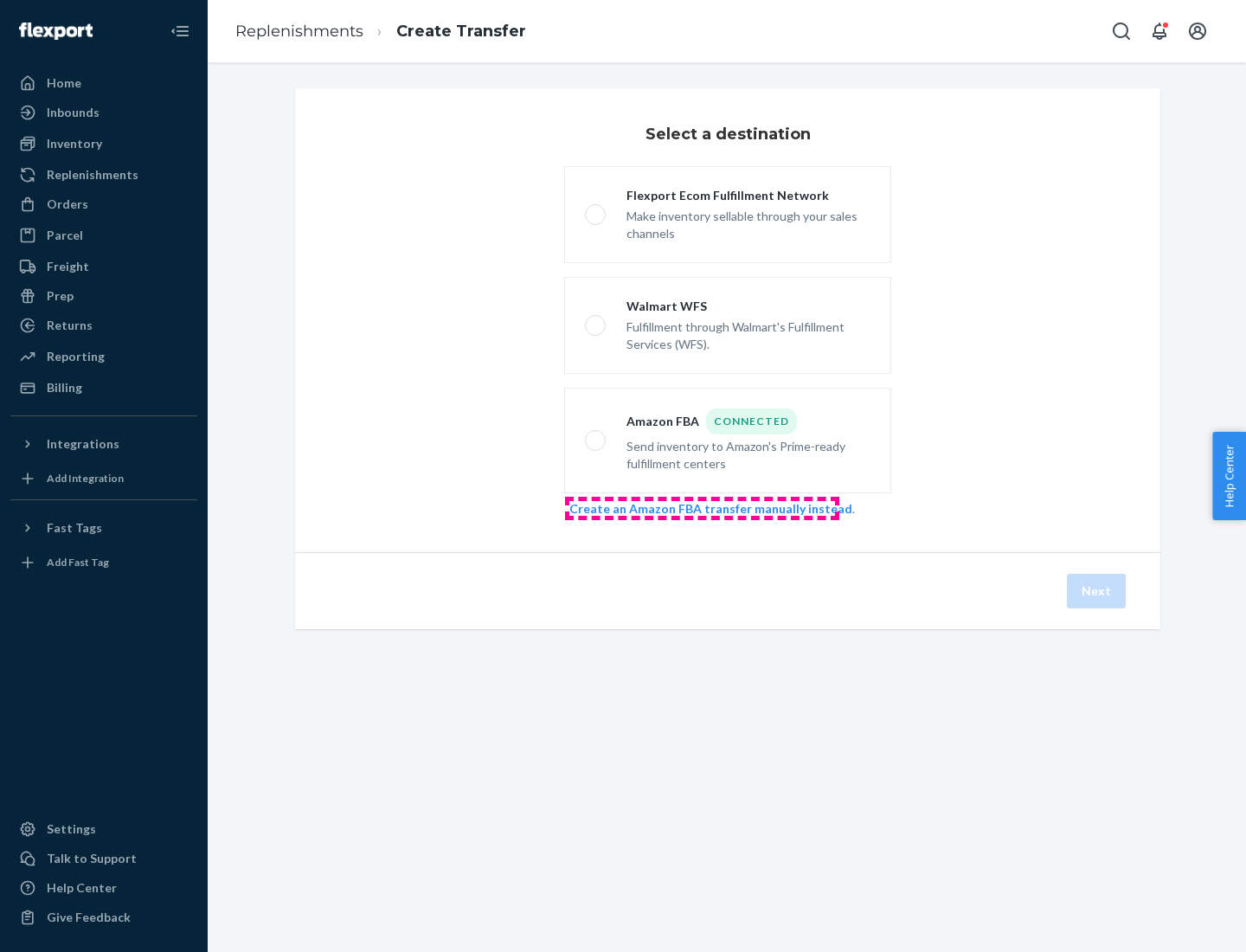 The image size is (1246, 952). What do you see at coordinates (710, 508) in the screenshot?
I see `a: Create an Amazon FBA transfer manually instead` at bounding box center [710, 508].